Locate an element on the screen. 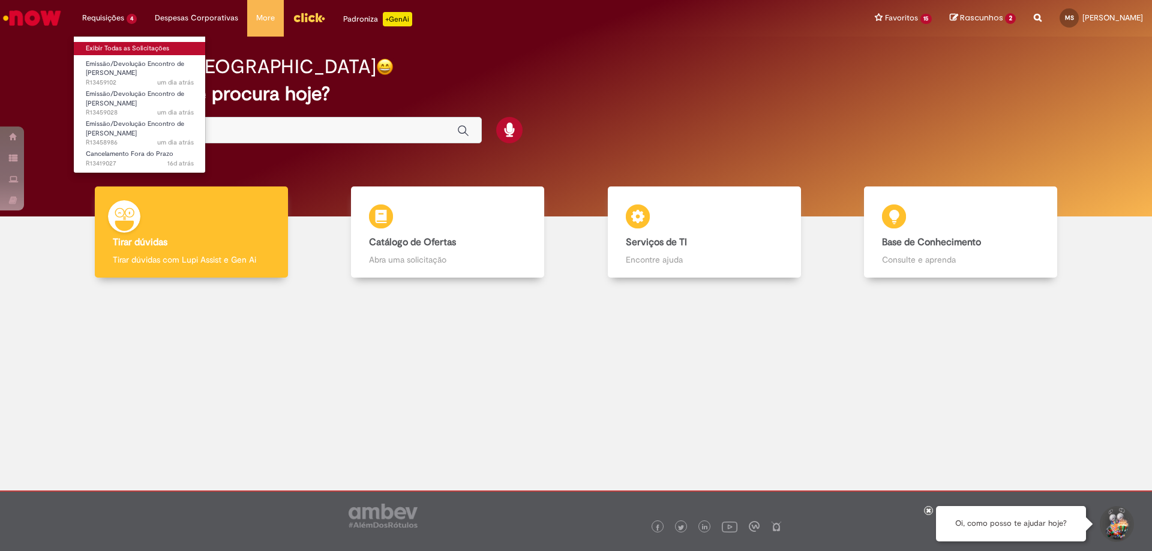 The height and width of the screenshot is (551, 1152). a: Aberto R13419027 : Cancelamento Fora do Prazo is located at coordinates (140, 158).